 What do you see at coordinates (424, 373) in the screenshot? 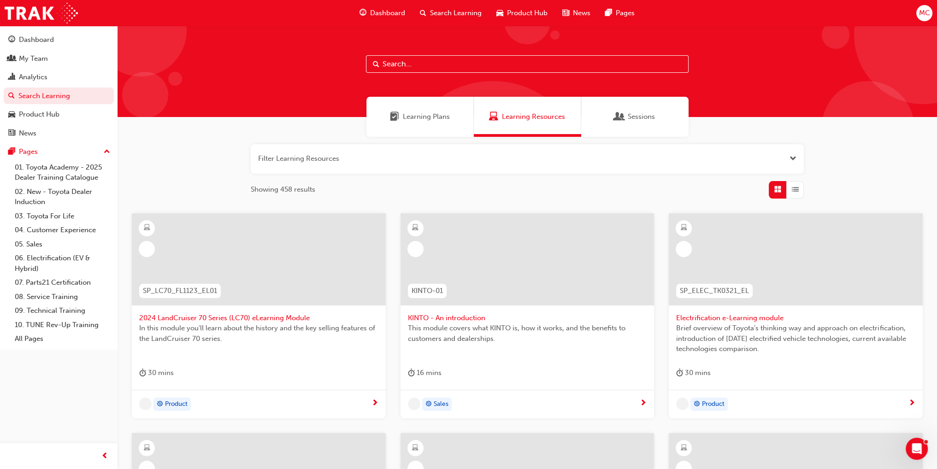
I see `div: 16 mins` at bounding box center [424, 373].